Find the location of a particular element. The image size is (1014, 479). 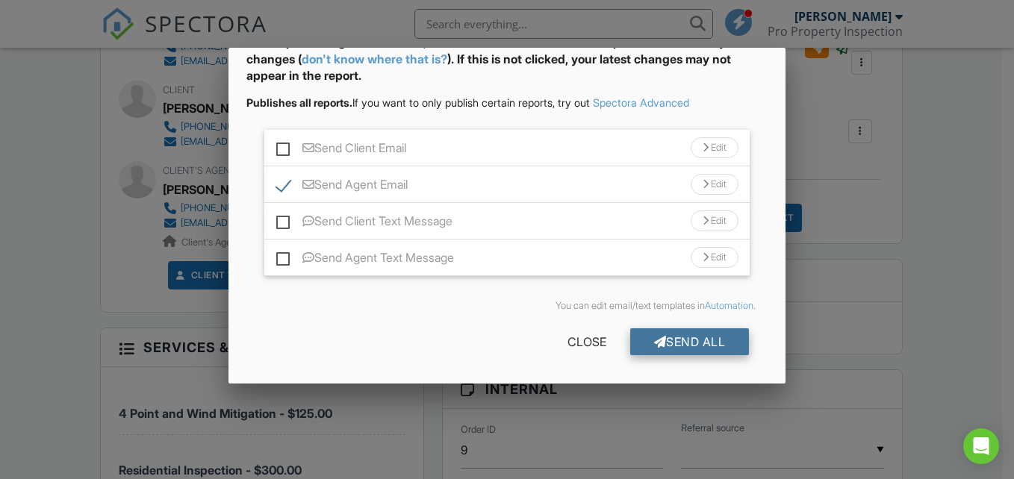

a: Automation is located at coordinates (728, 305).